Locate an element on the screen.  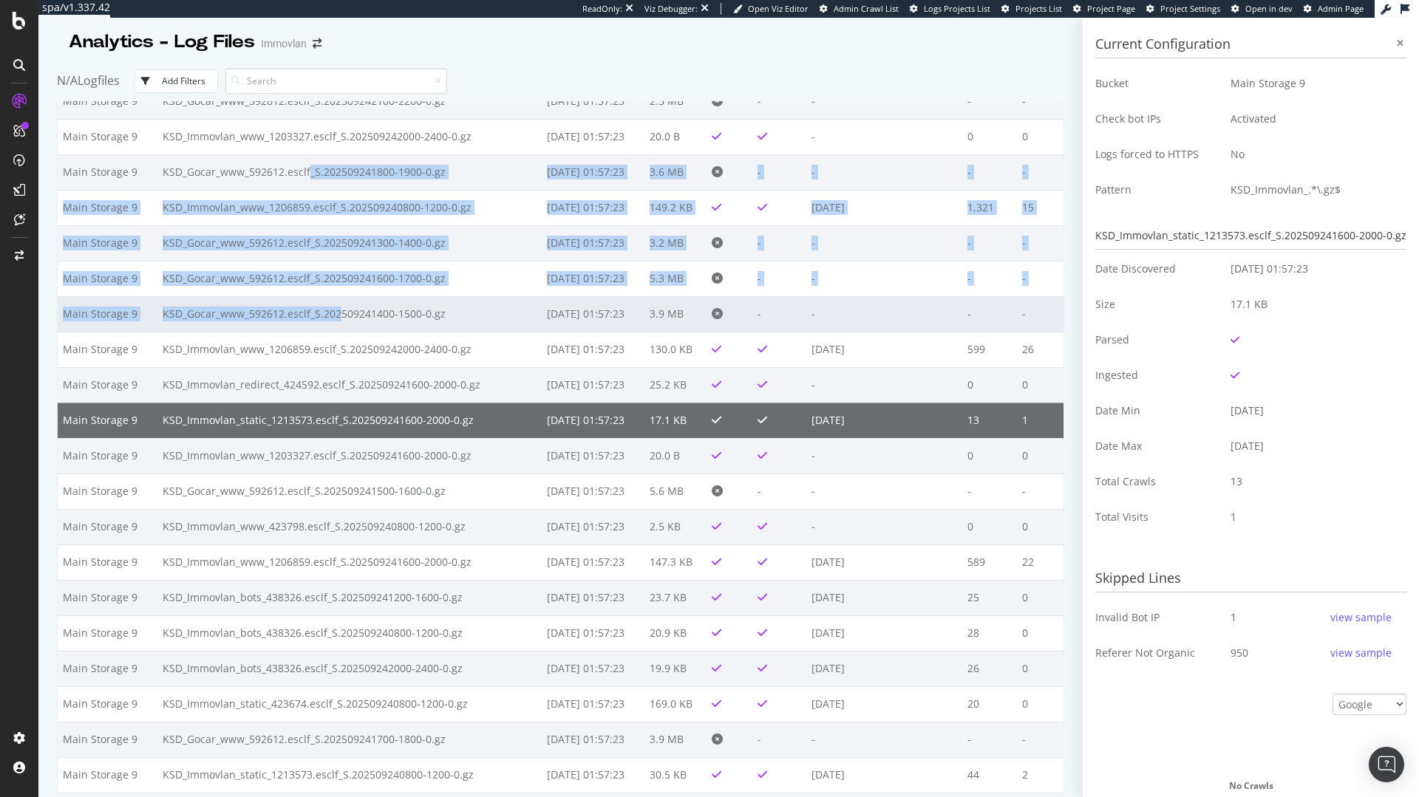
td: KSD_Immovlan_redirect_424592.esclf_S.202509241600-2000-0.gz is located at coordinates (350, 385).